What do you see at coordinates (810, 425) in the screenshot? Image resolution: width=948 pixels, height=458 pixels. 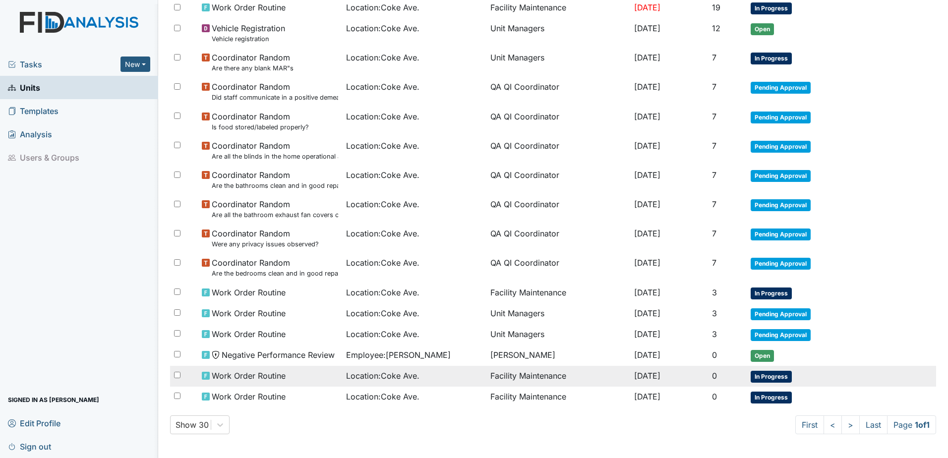 I see `a: First` at bounding box center [810, 425].